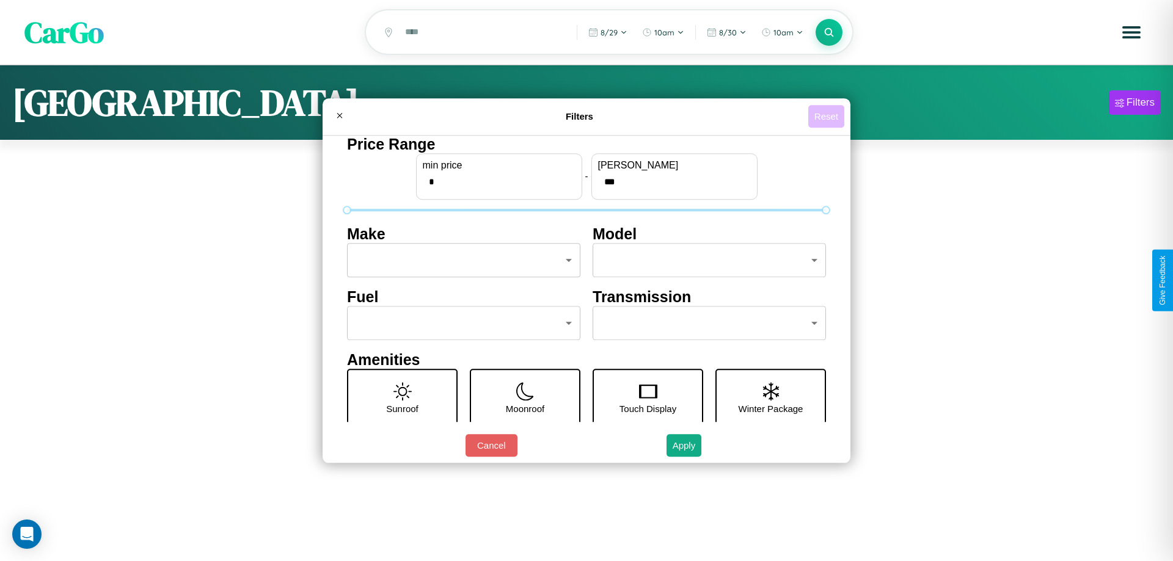 The width and height of the screenshot is (1173, 561). Describe the element at coordinates (464, 297) in the screenshot. I see `h4: Fuel` at that location.